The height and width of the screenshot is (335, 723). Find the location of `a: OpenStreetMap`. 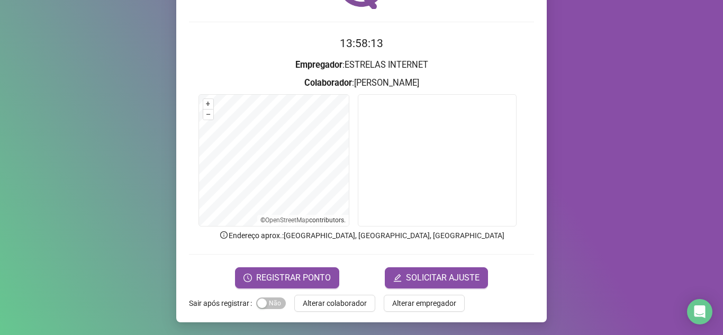

a: OpenStreetMap is located at coordinates (287, 220).